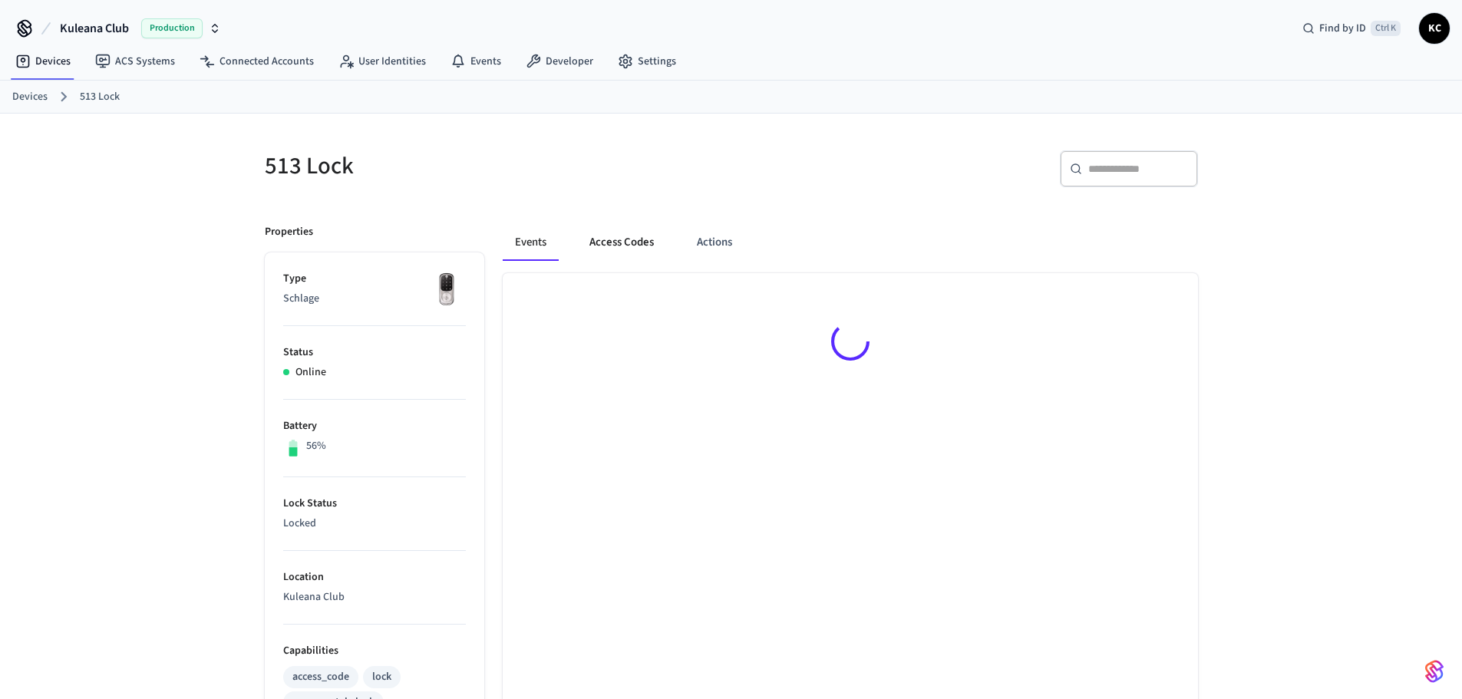 The image size is (1462, 699). What do you see at coordinates (476, 61) in the screenshot?
I see `a: Events` at bounding box center [476, 61].